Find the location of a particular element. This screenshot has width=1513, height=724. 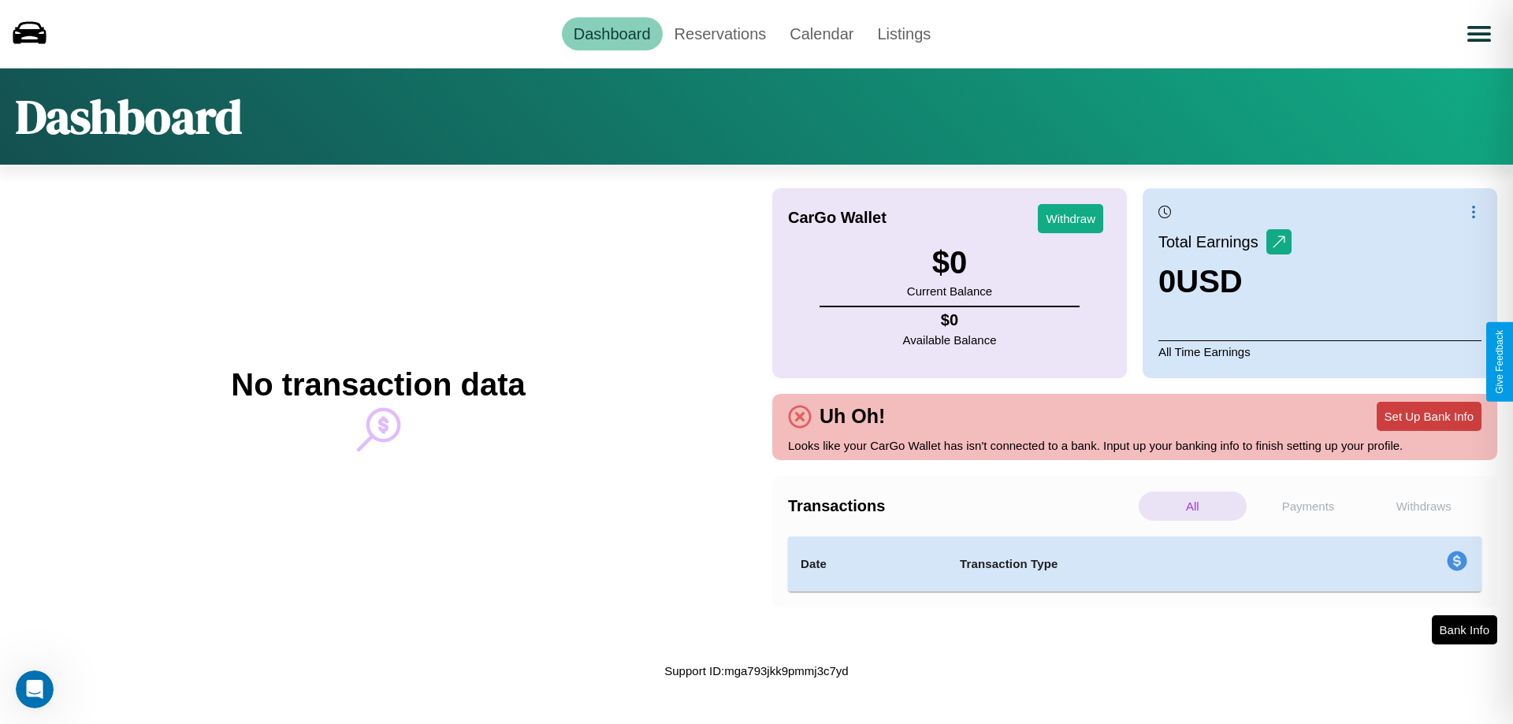

table: simple table is located at coordinates (1135, 564).